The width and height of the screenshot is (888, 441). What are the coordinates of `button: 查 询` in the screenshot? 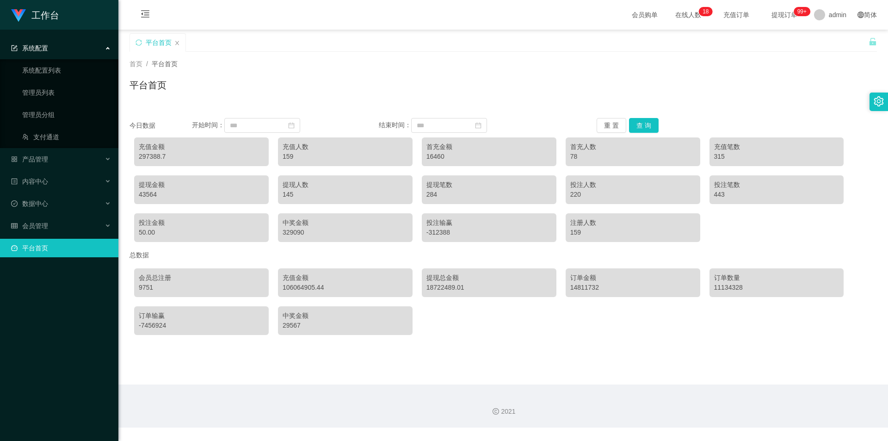 It's located at (644, 125).